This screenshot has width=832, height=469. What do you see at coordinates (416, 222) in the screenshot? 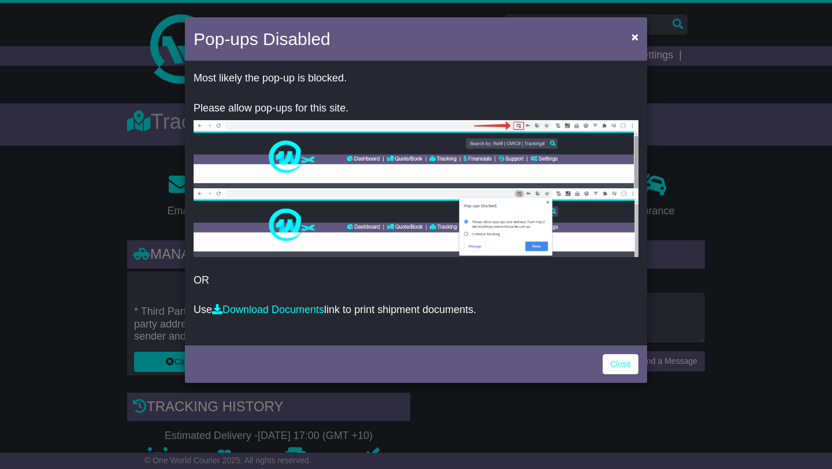
I see `img: allow-popup-2.png` at bounding box center [416, 222].